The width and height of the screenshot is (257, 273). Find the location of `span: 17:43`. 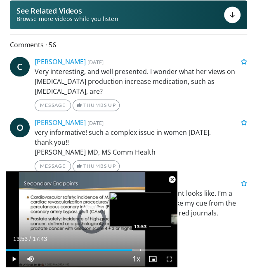

span: 17:43 is located at coordinates (40, 239).